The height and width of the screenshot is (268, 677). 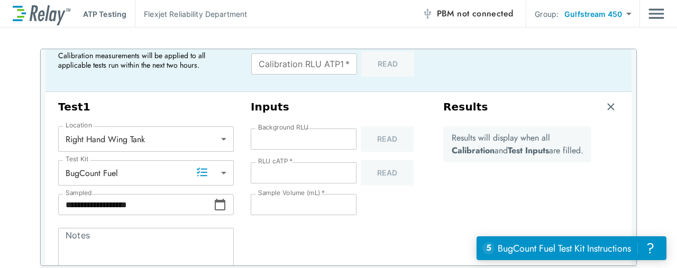 I want to click on label: Location, so click(x=79, y=125).